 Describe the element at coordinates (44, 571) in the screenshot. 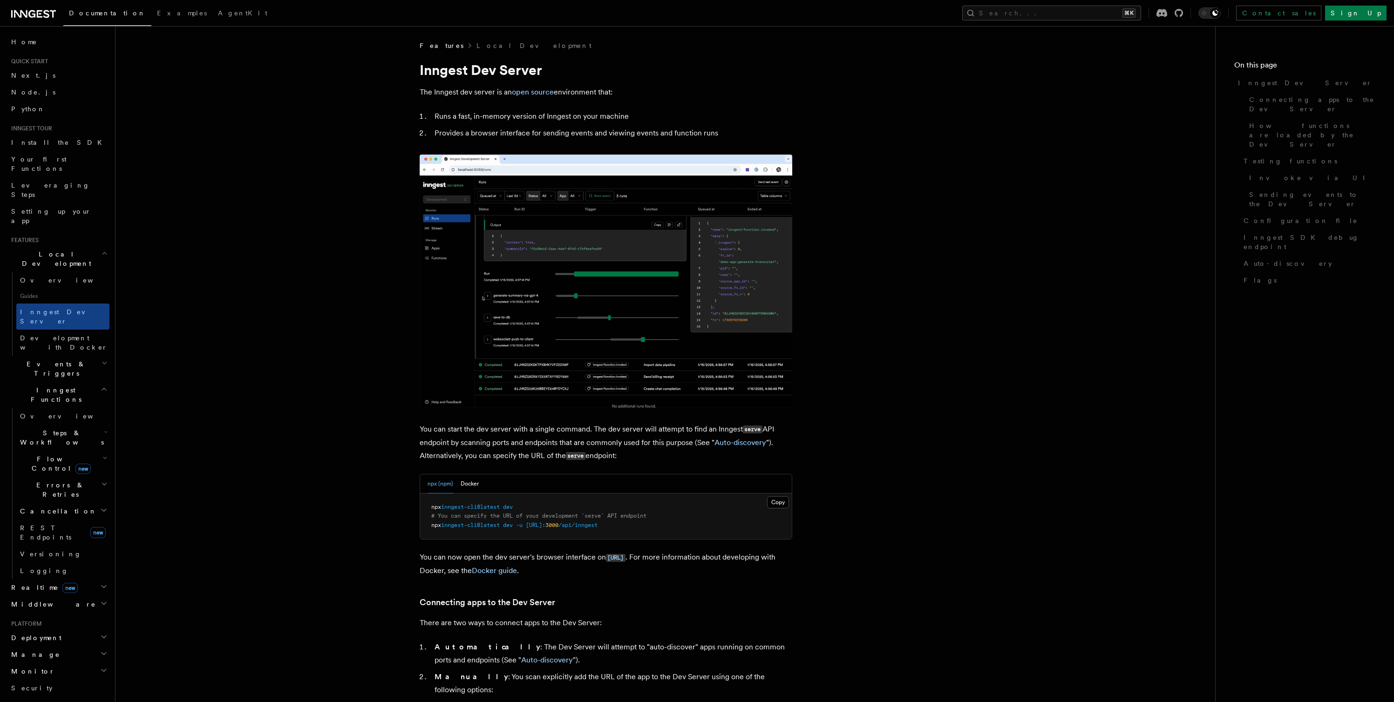

I see `span: Logging` at that location.